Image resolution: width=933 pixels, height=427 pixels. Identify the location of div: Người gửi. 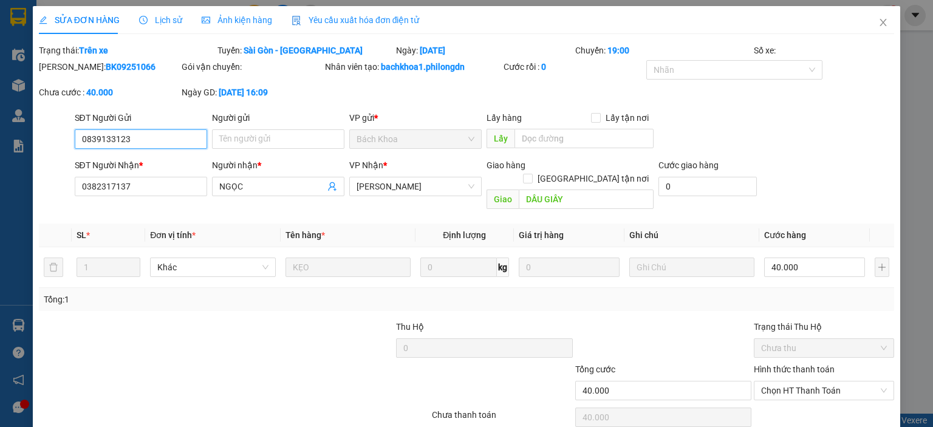
(278, 118).